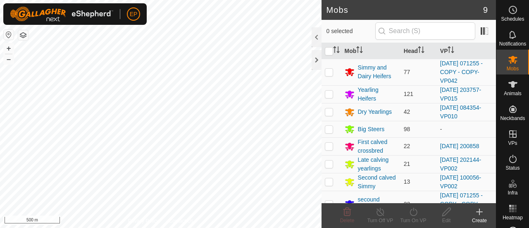 The width and height of the screenshot is (529, 228). Describe the element at coordinates (413, 220) in the screenshot. I see `div: Turn On VP` at that location.